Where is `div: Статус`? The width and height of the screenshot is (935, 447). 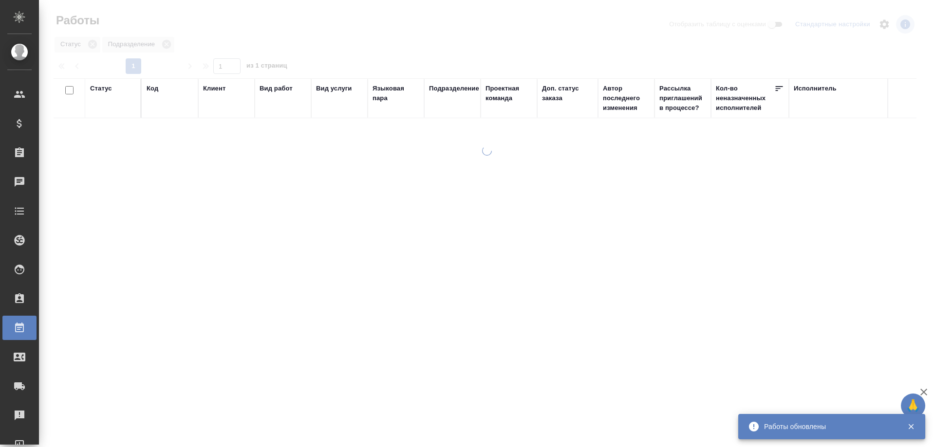
div: Статус is located at coordinates (101, 89).